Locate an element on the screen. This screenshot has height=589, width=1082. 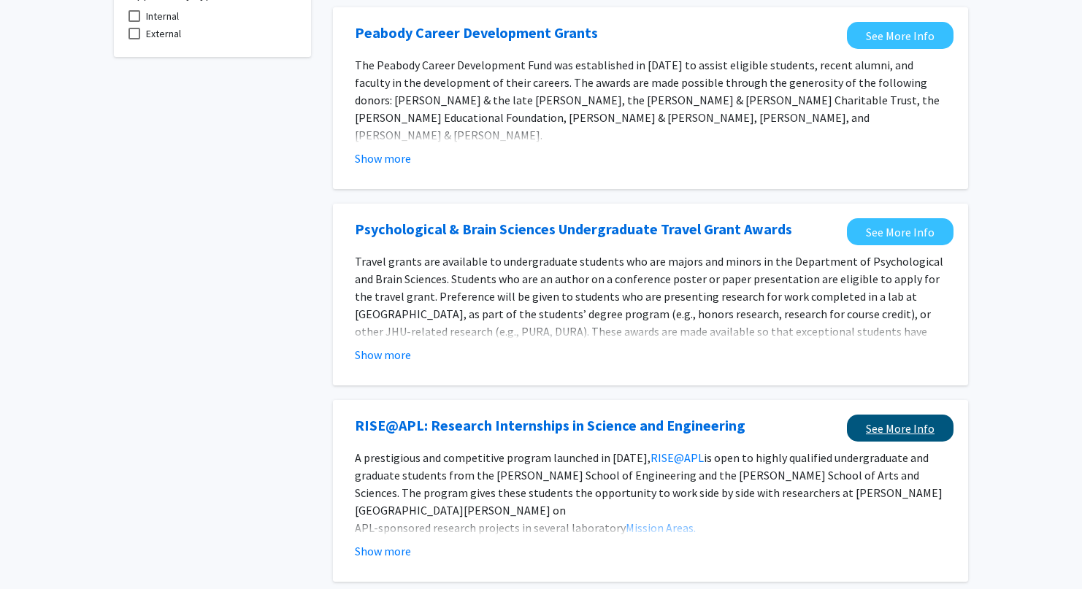
a: Mission Areas. is located at coordinates (661, 528).